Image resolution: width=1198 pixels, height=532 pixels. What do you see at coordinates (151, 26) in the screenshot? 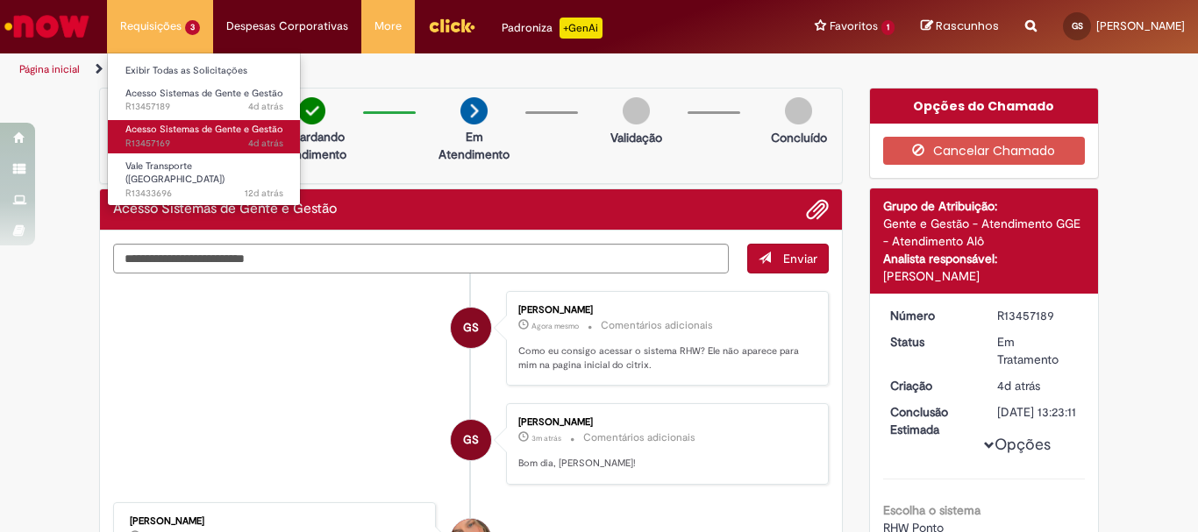
I see `span: Requisições` at bounding box center [151, 26].